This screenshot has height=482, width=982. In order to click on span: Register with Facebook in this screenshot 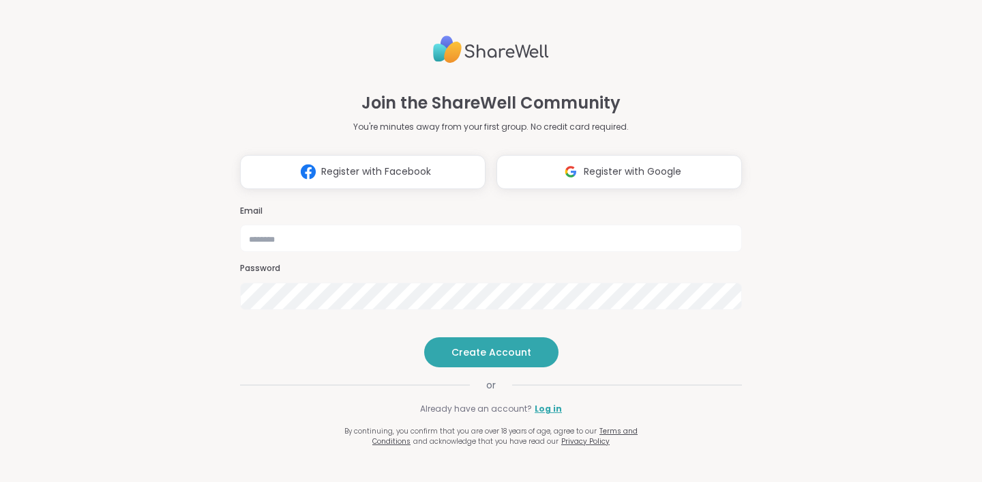, I will do `click(376, 171)`.